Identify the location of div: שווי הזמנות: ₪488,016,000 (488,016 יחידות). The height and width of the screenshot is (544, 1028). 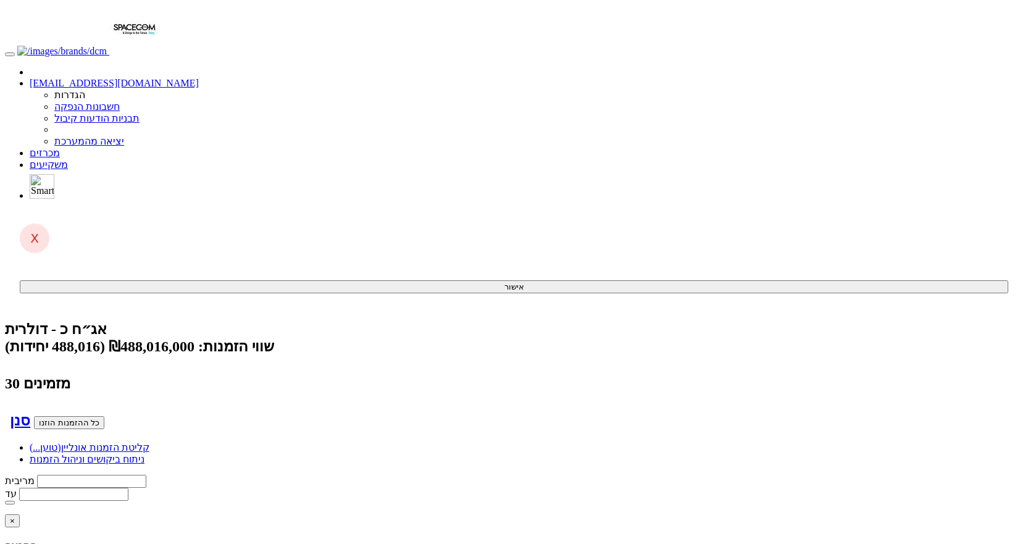
(514, 346).